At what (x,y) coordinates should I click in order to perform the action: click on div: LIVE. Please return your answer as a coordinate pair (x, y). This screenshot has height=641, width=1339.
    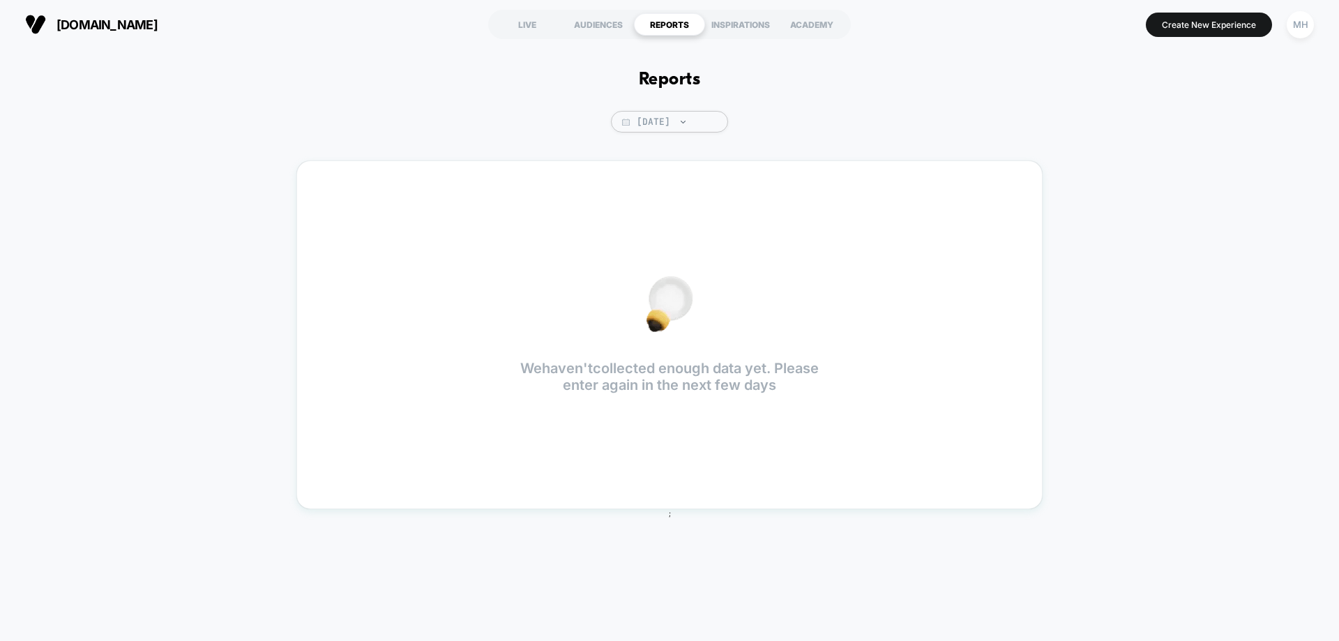
    Looking at the image, I should click on (527, 24).